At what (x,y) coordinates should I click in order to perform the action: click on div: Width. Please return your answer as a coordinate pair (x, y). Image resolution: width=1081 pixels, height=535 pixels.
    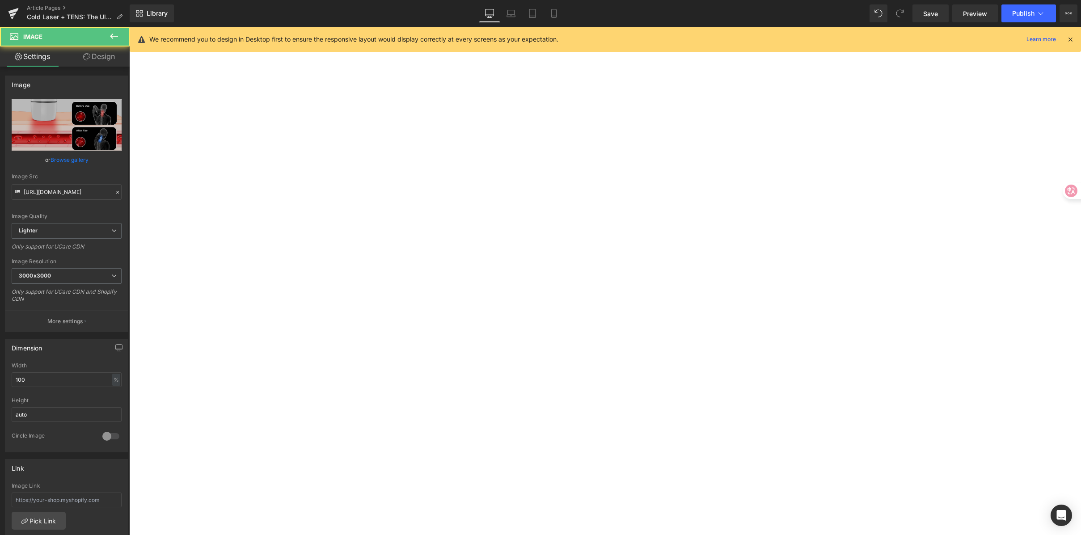
    Looking at the image, I should click on (67, 366).